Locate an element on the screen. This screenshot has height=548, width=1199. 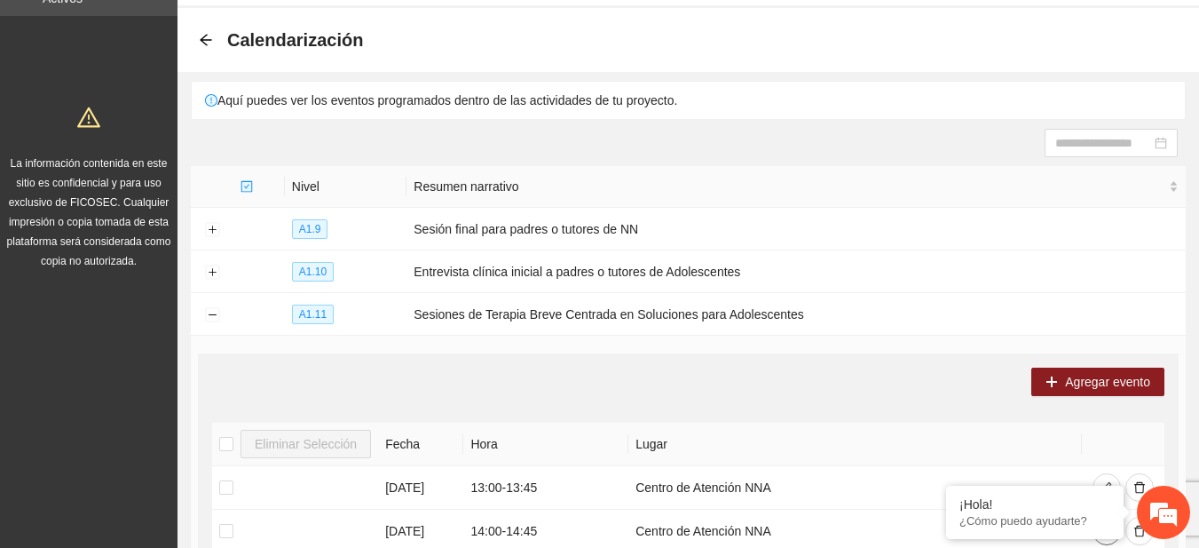
button: Eliminar Selección is located at coordinates (305, 444).